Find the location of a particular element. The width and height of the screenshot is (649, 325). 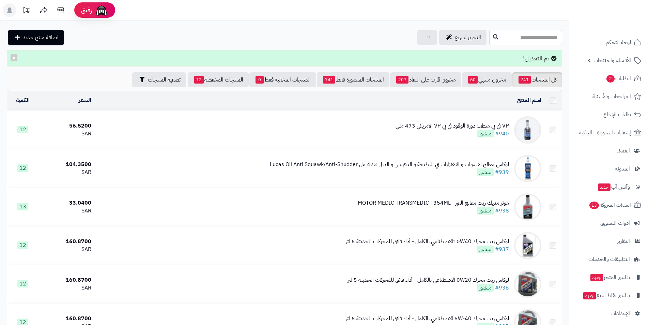

div: 56.5200 is located at coordinates (66, 126).